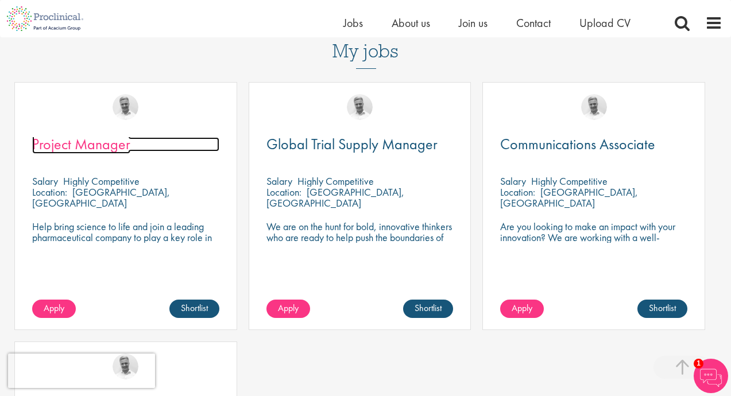 The image size is (731, 396). What do you see at coordinates (365, 51) in the screenshot?
I see `h3: My jobs` at bounding box center [365, 51].